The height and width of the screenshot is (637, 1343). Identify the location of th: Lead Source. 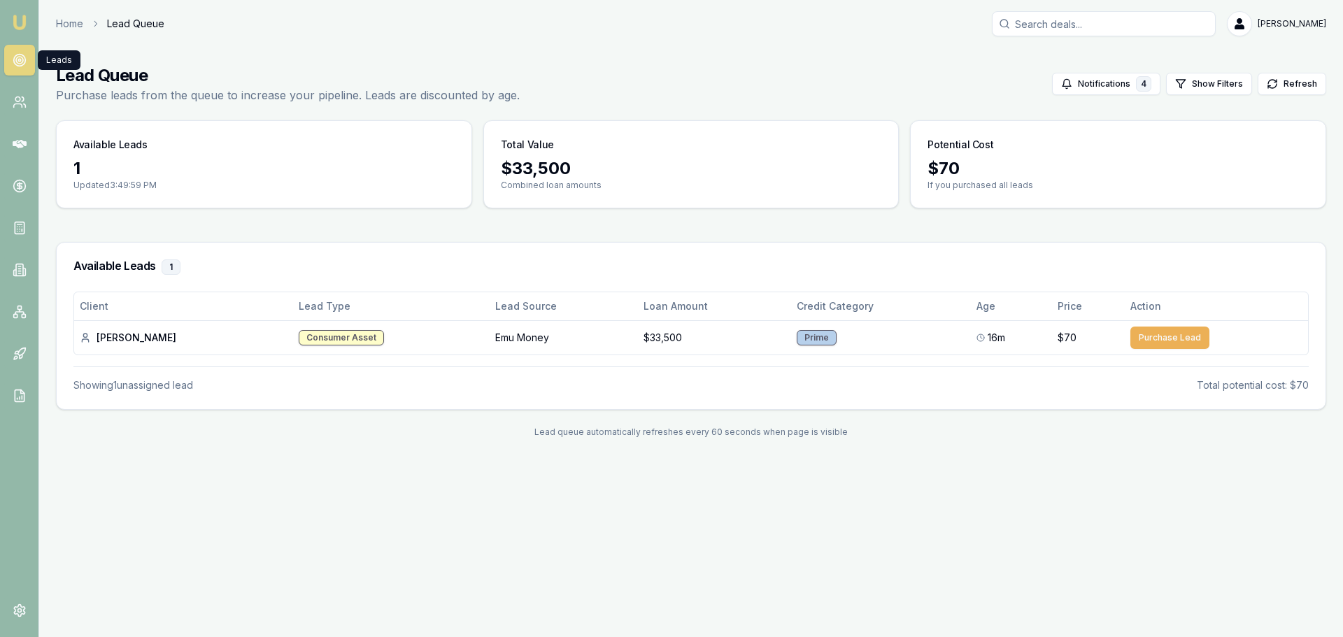
(564, 306).